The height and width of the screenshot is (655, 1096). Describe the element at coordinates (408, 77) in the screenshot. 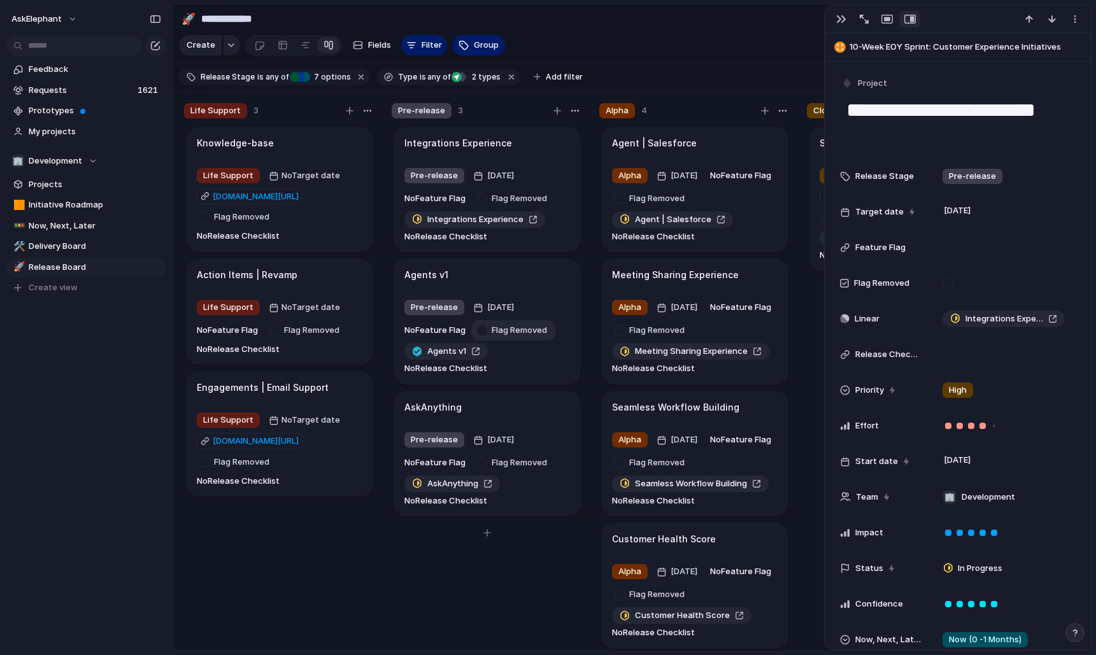

I see `span: Type` at that location.